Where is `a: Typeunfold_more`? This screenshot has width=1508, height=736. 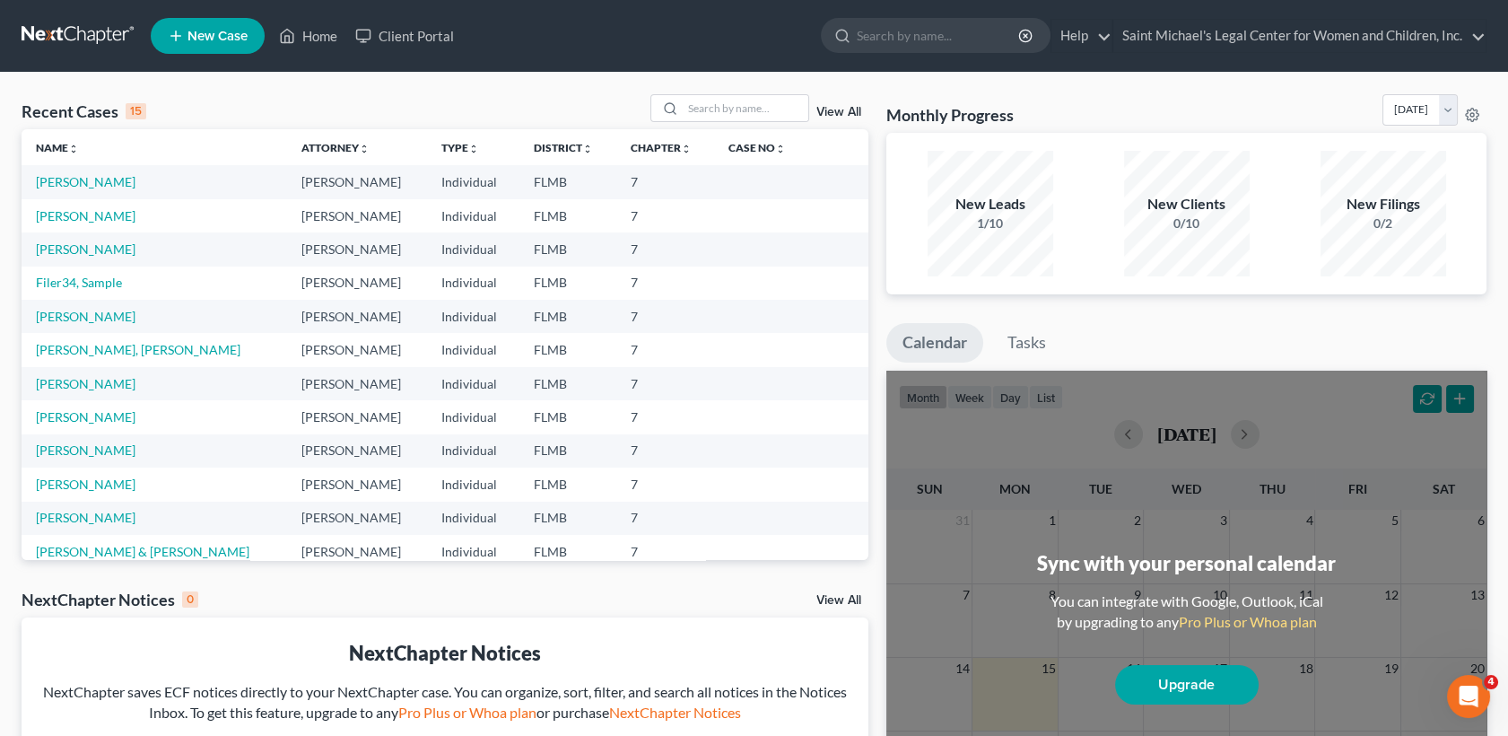 a: Typeunfold_more is located at coordinates (460, 147).